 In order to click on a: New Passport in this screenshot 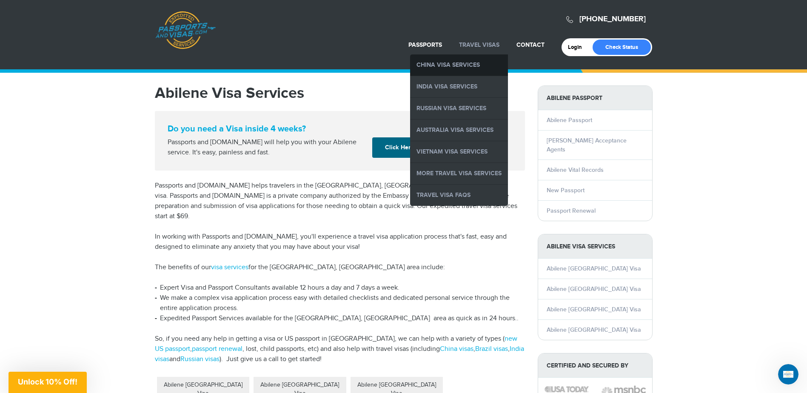, I will do `click(565, 190)`.